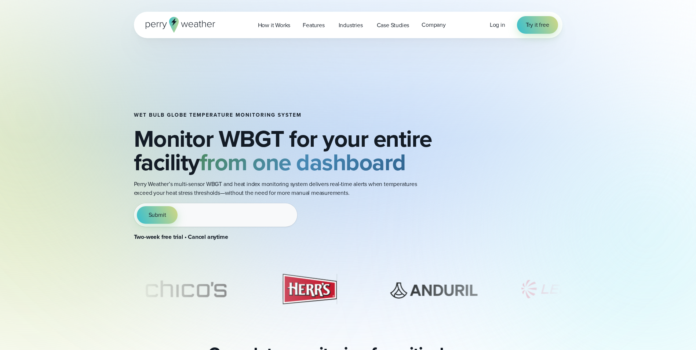 Image resolution: width=696 pixels, height=350 pixels. I want to click on img: Leonardo company logo, so click(573, 289).